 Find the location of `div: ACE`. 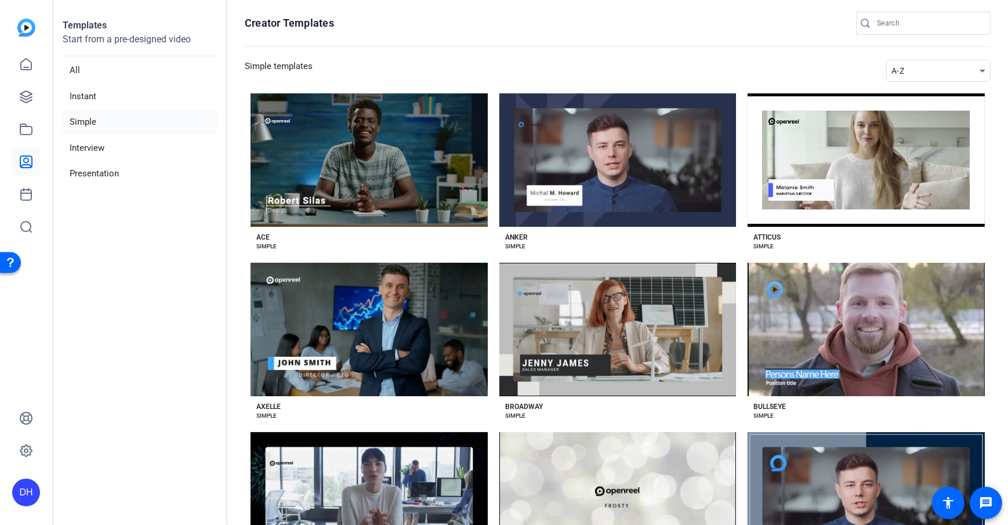

div: ACE is located at coordinates (263, 237).